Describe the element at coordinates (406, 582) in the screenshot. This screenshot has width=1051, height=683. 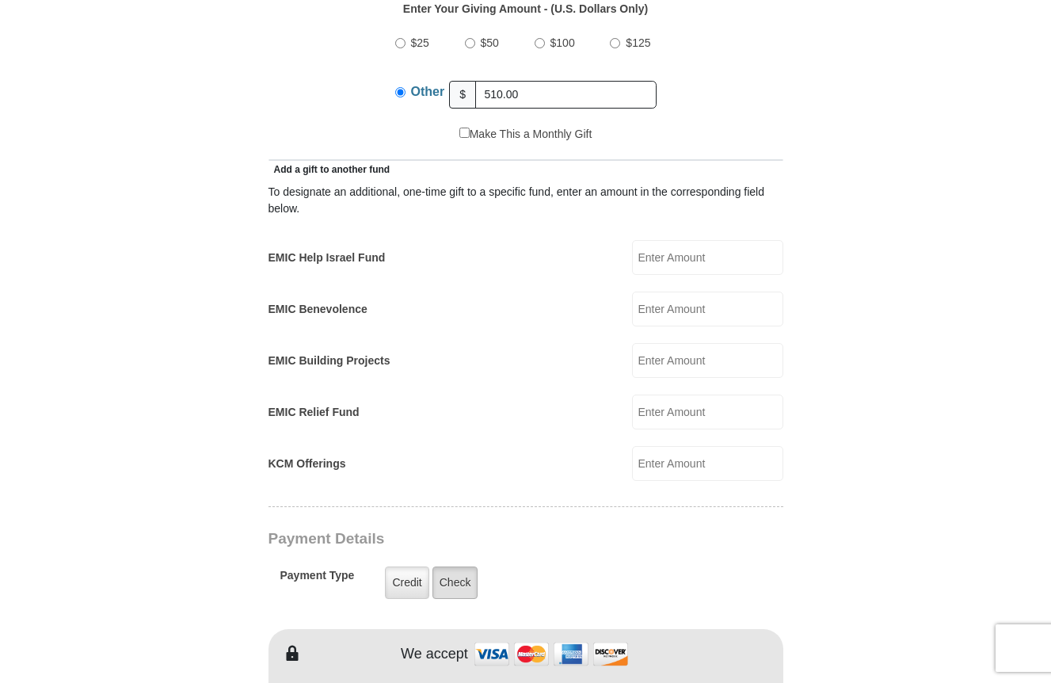
I see `label: Credit` at that location.